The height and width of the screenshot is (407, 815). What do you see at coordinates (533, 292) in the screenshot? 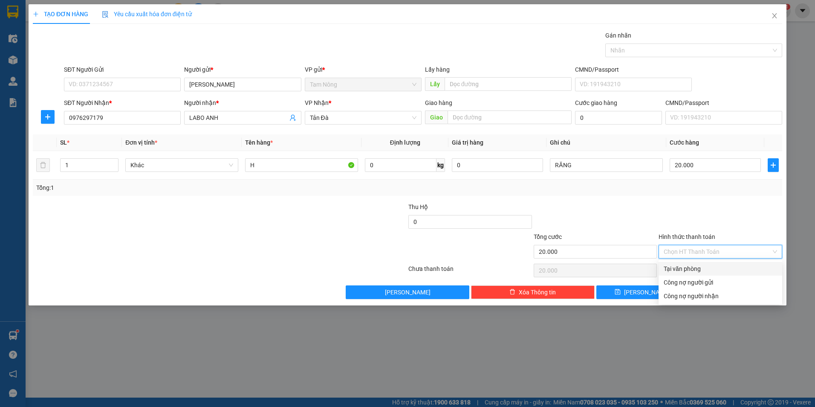
I see `button: deleteXóa Thông tin` at bounding box center [533, 292].